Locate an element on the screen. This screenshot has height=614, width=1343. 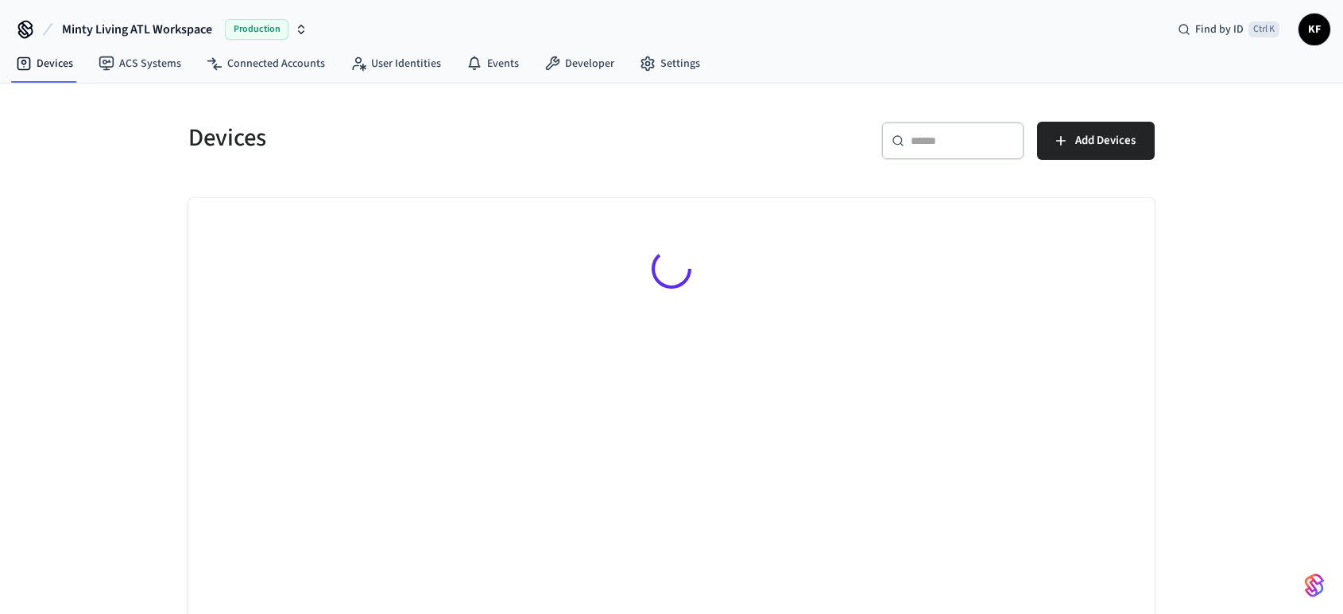
div: Find by IDCtrl K is located at coordinates (1229, 29).